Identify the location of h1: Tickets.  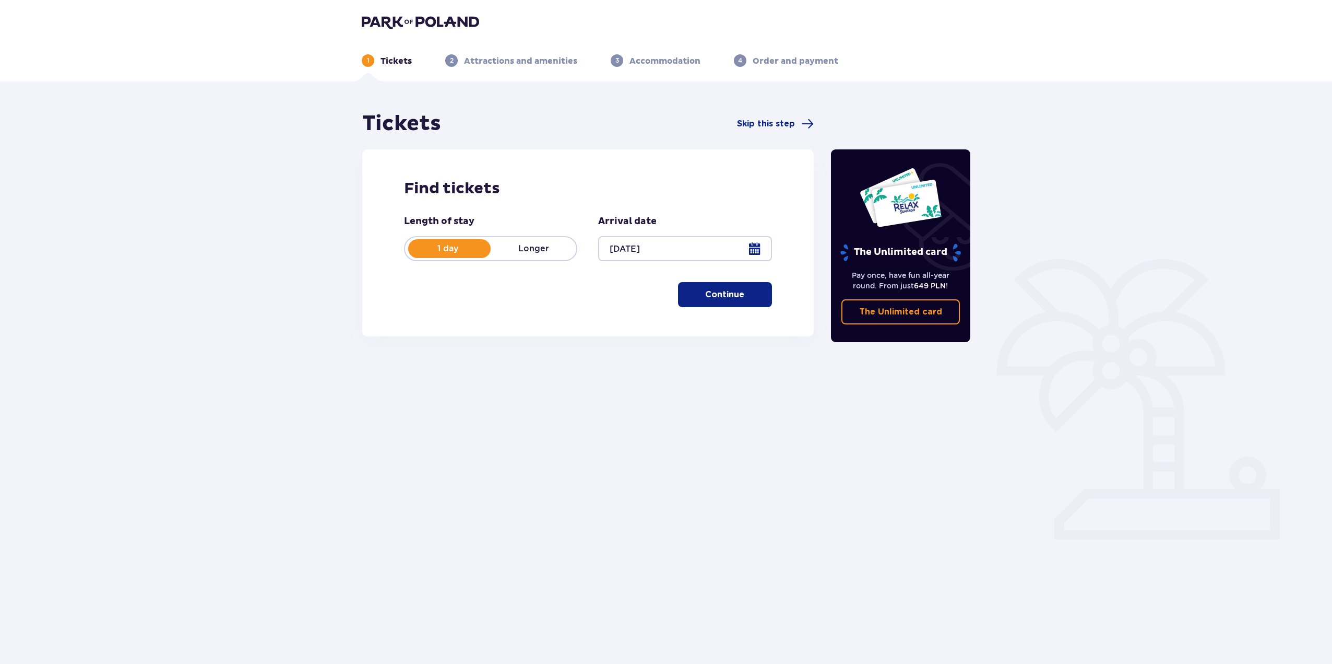
(401, 124).